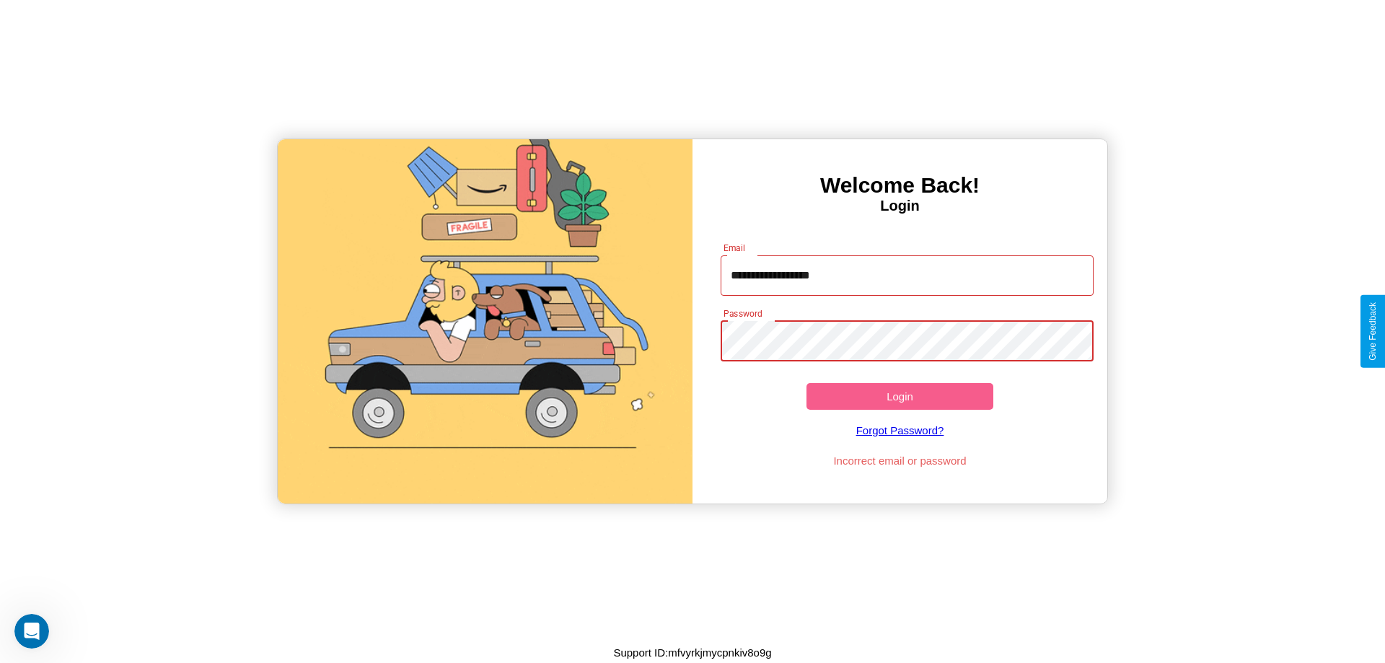 The height and width of the screenshot is (663, 1385). I want to click on label: Email, so click(734, 247).